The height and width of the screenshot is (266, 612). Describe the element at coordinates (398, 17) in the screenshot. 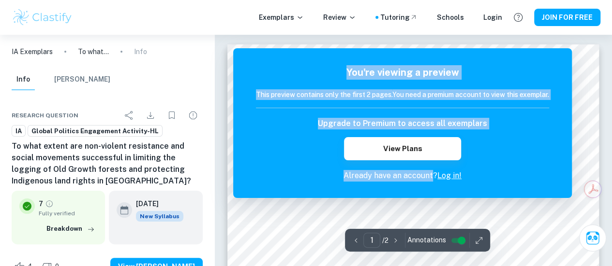

I see `div: Tutoring` at that location.